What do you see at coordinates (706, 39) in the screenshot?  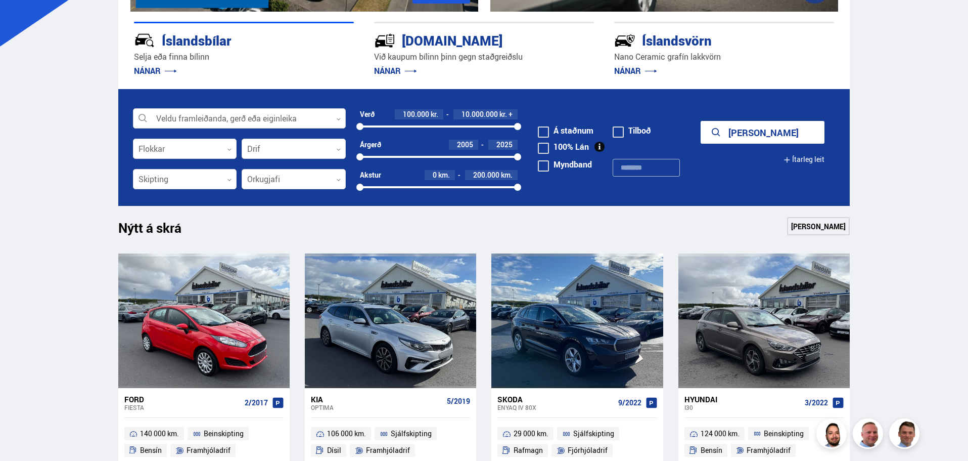 I see `div: Íslandsvörn` at bounding box center [706, 39].